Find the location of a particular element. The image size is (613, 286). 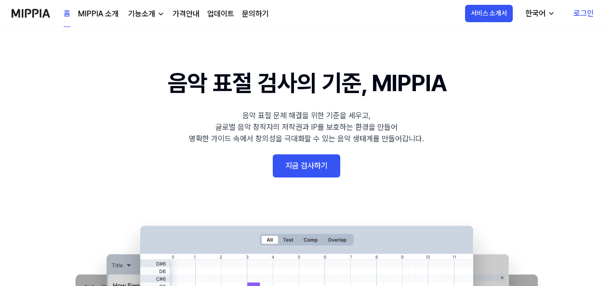

button: 기능소개 is located at coordinates (146, 14).